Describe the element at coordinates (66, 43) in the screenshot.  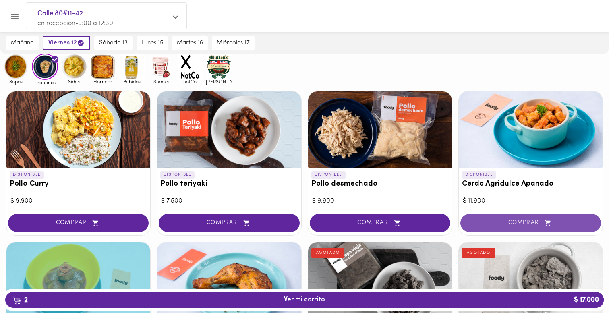
I see `span: viernes 12` at that location.